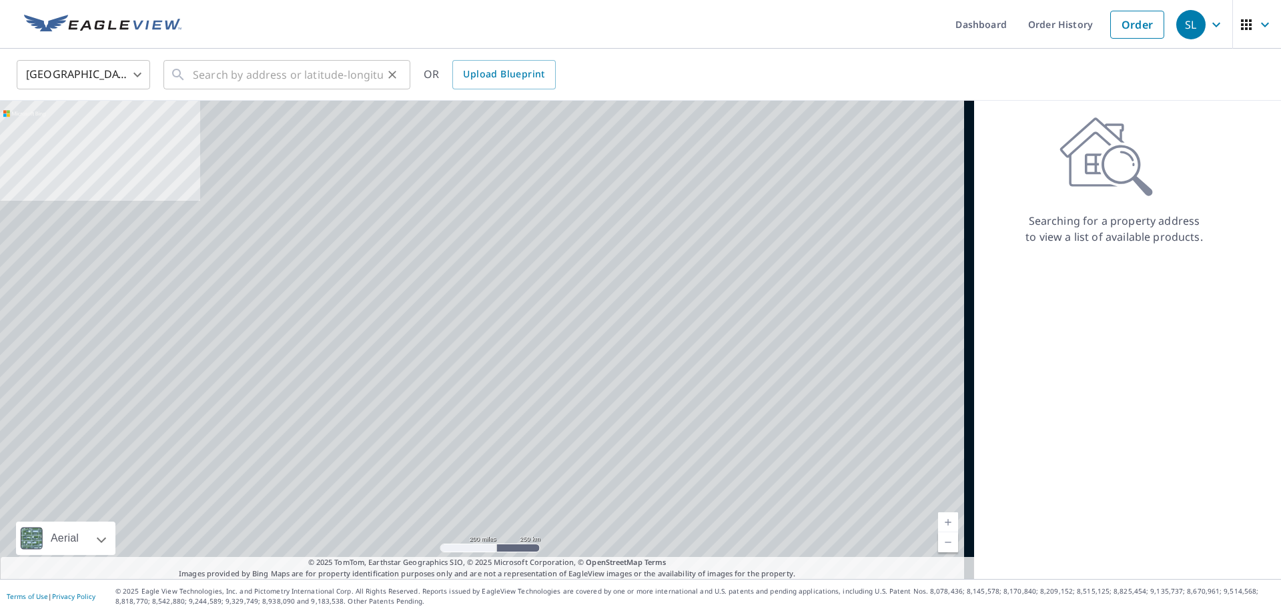  I want to click on img: EV Logo, so click(103, 25).